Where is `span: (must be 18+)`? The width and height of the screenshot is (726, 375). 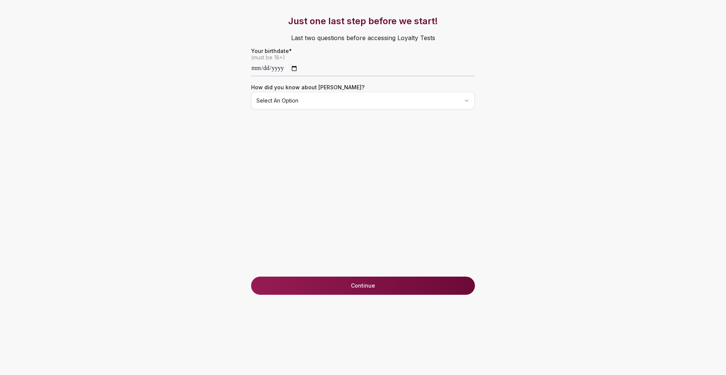
span: (must be 18+) is located at coordinates (363, 57).